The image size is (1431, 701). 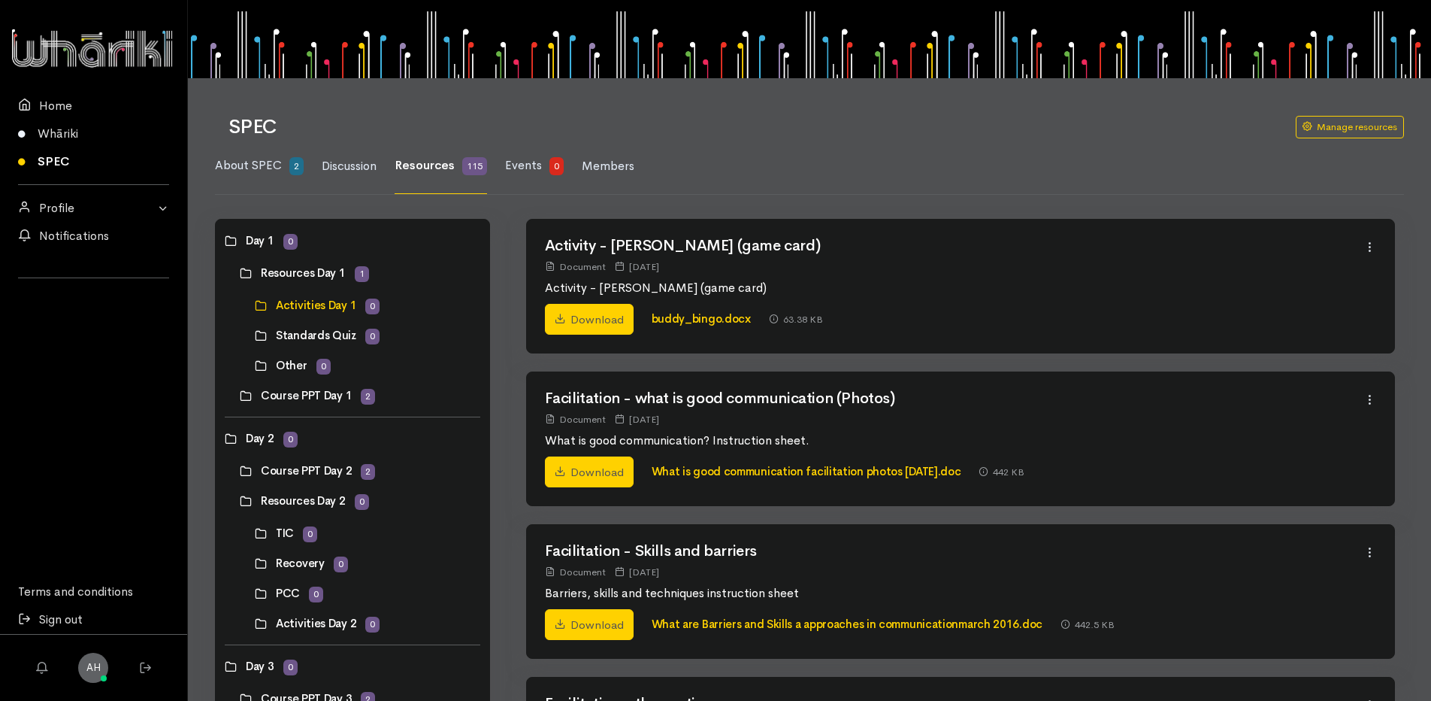 I want to click on span: 2, so click(x=296, y=166).